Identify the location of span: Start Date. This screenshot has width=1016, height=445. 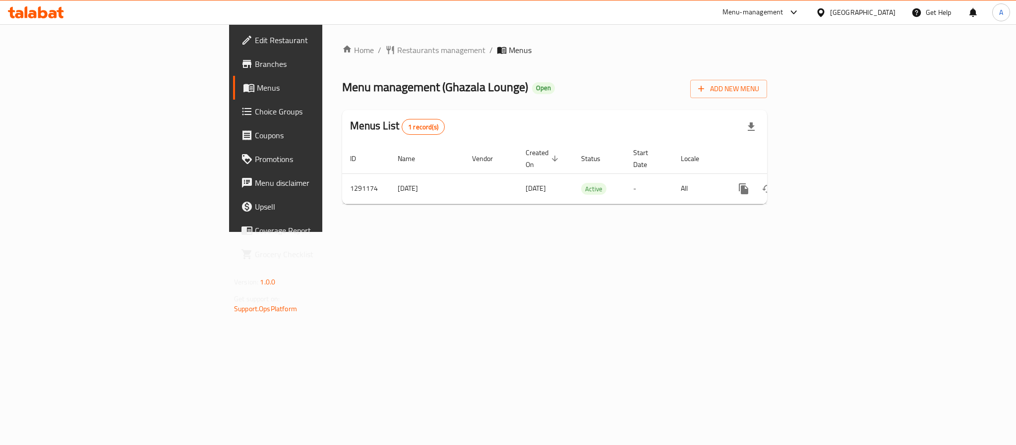
(647, 159).